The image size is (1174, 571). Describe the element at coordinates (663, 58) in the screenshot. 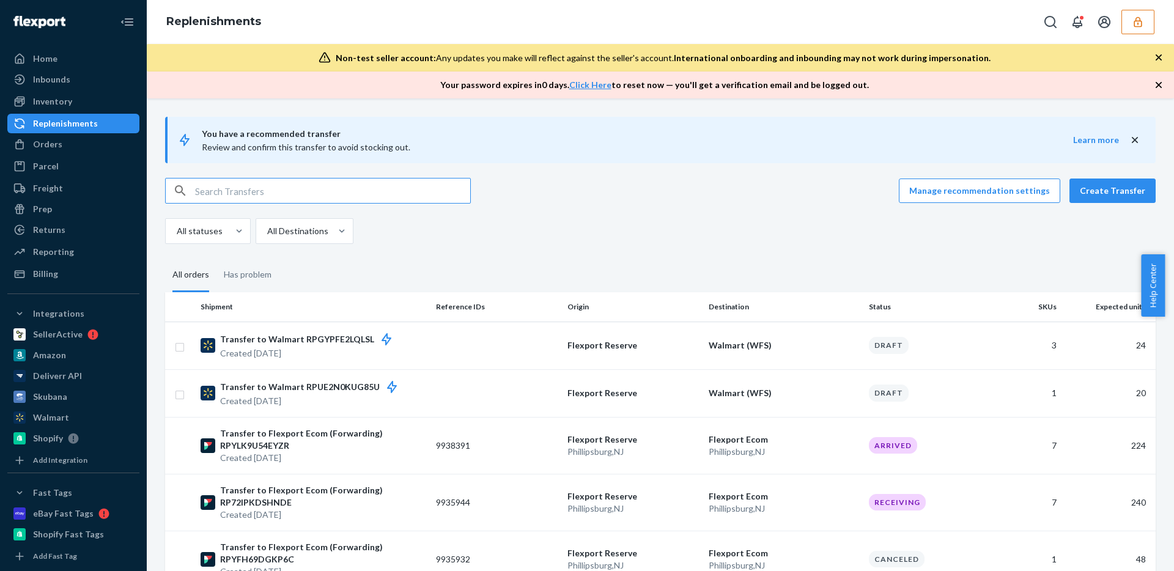

I see `div: Any updates you make will reflect against the seller's account.` at that location.